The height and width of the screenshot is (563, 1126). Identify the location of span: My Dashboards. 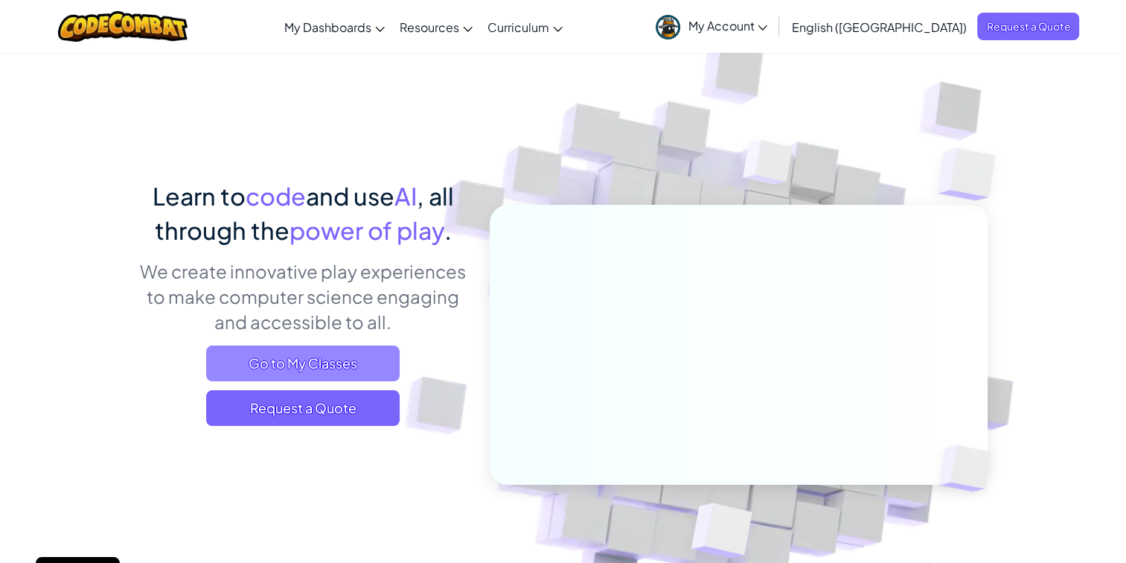
(328, 27).